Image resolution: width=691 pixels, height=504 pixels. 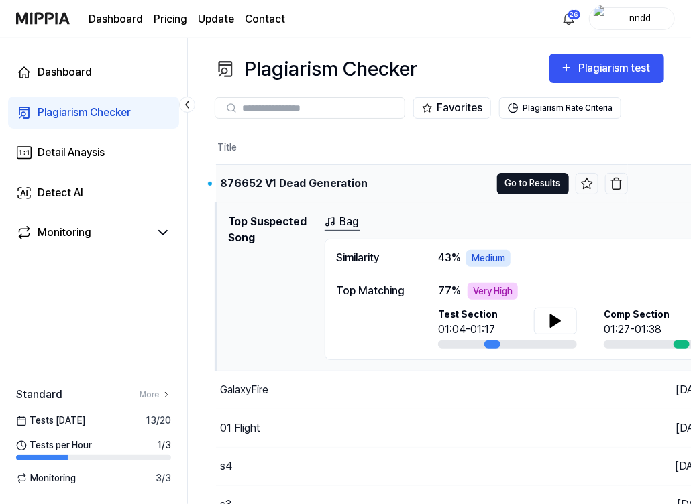 I want to click on a: Detect AI, so click(x=93, y=193).